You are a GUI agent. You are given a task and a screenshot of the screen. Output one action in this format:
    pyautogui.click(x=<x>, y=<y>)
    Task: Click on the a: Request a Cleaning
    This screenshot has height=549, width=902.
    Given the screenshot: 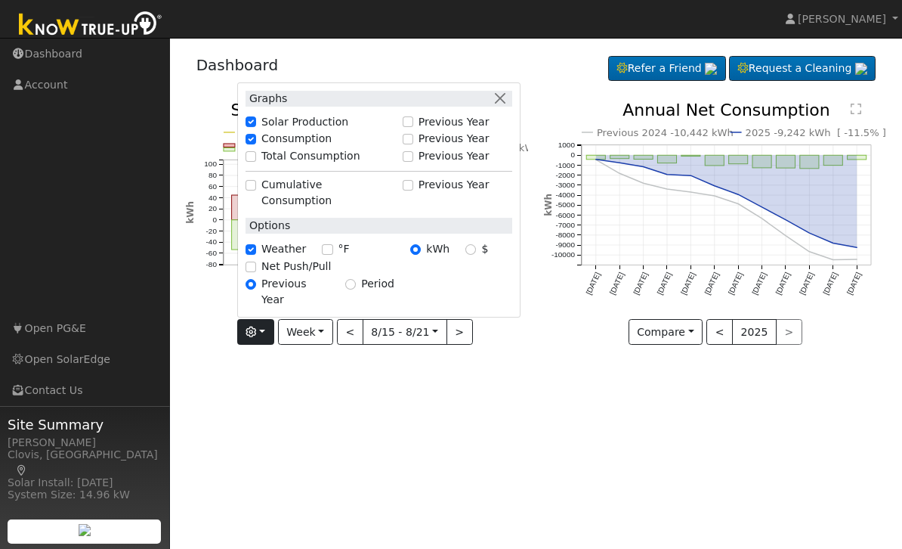 What is the action you would take?
    pyautogui.click(x=802, y=69)
    